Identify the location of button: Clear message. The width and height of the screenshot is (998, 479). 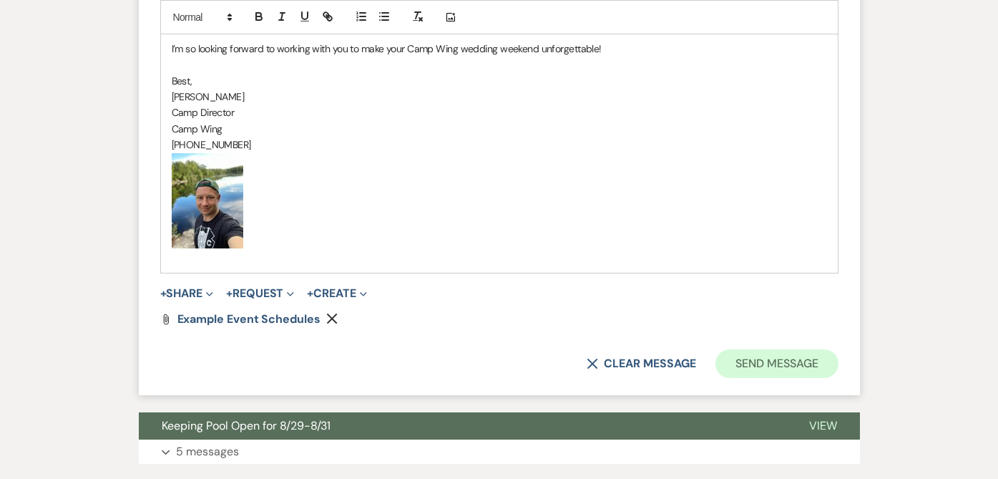
(641, 363).